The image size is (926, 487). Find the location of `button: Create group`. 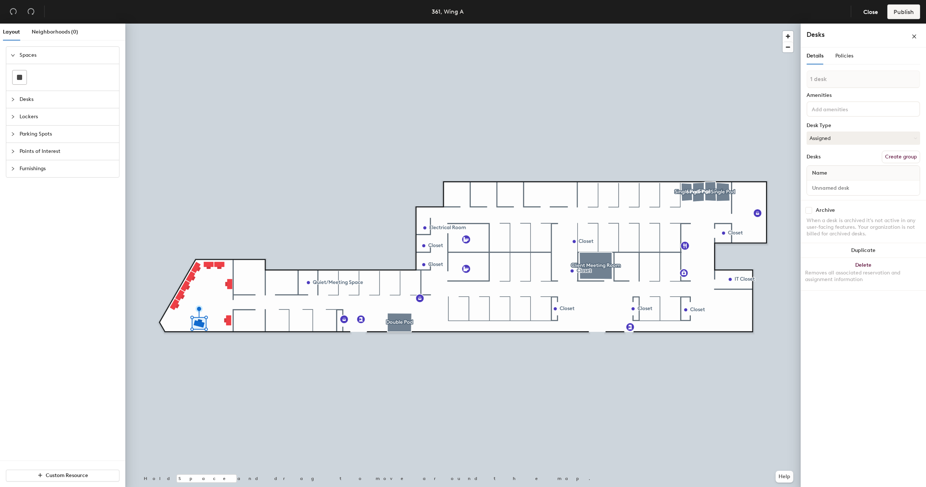

button: Create group is located at coordinates (901, 157).